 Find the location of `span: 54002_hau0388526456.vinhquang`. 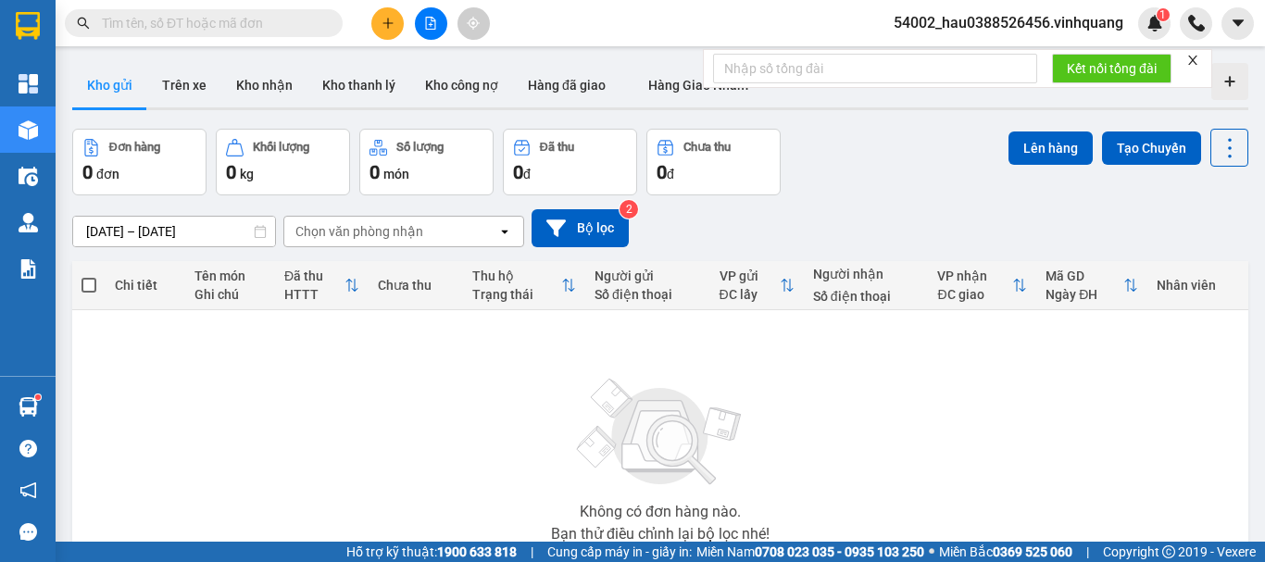

span: 54002_hau0388526456.vinhquang is located at coordinates (1008, 22).